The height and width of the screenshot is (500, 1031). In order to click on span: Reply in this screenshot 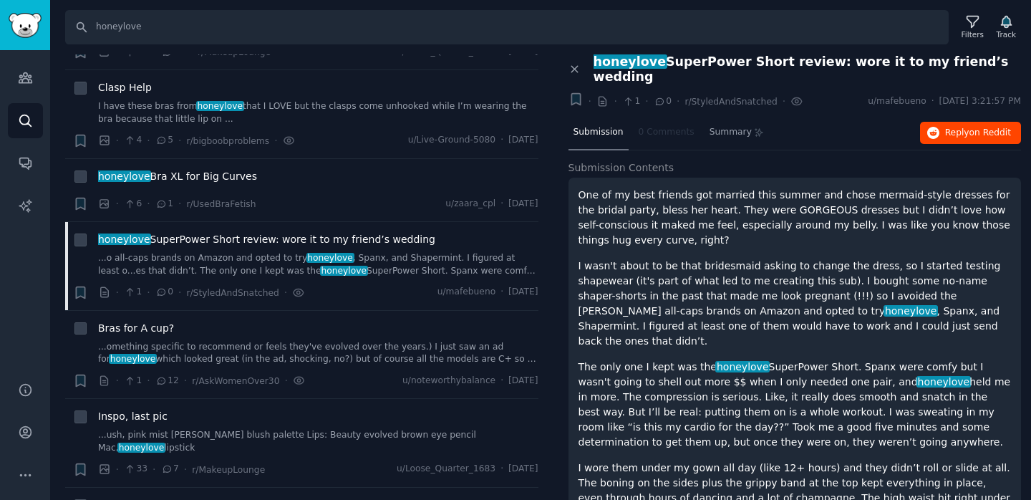, I will do `click(978, 133)`.